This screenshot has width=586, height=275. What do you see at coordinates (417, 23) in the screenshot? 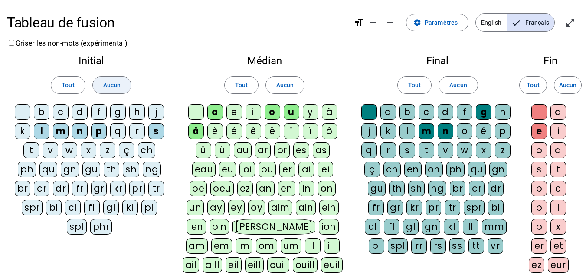
I see `mat-icon: settings` at bounding box center [417, 23].